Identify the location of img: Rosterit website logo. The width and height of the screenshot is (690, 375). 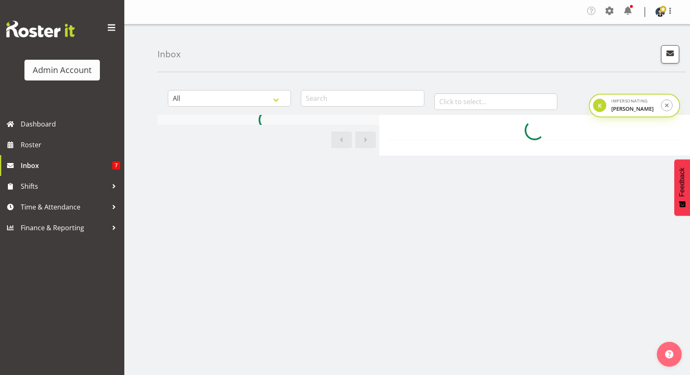
(40, 29).